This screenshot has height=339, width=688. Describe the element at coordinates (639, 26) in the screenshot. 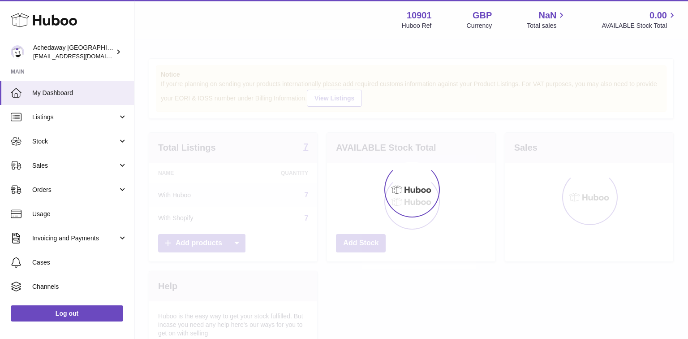

I see `span: AVAILABLE Stock Total` at that location.